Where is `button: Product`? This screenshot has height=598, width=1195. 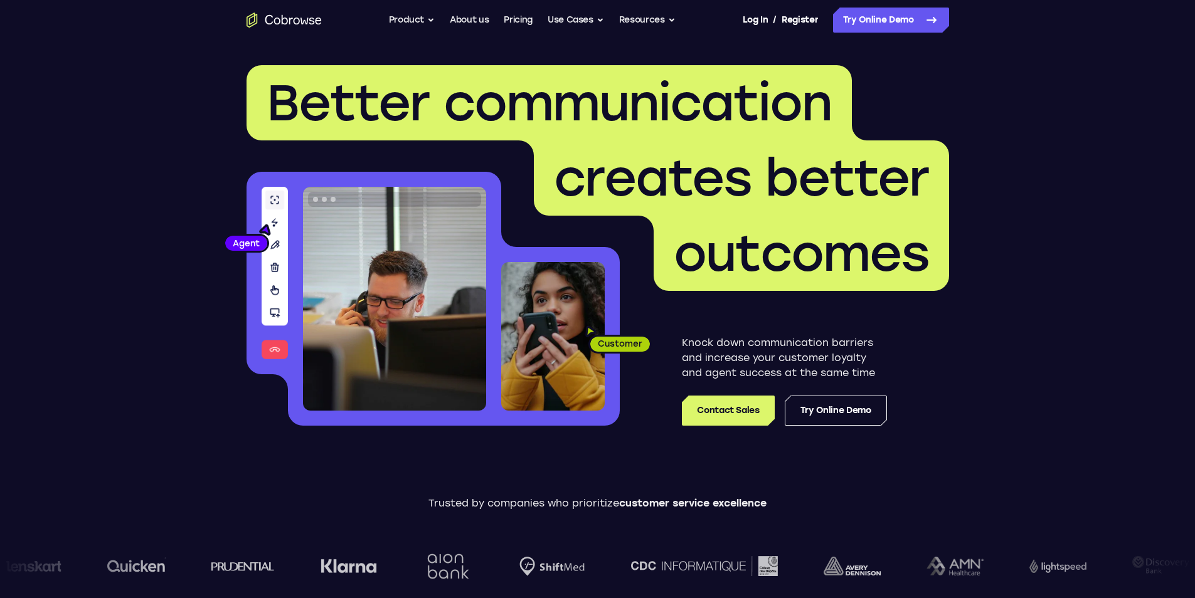
button: Product is located at coordinates (412, 20).